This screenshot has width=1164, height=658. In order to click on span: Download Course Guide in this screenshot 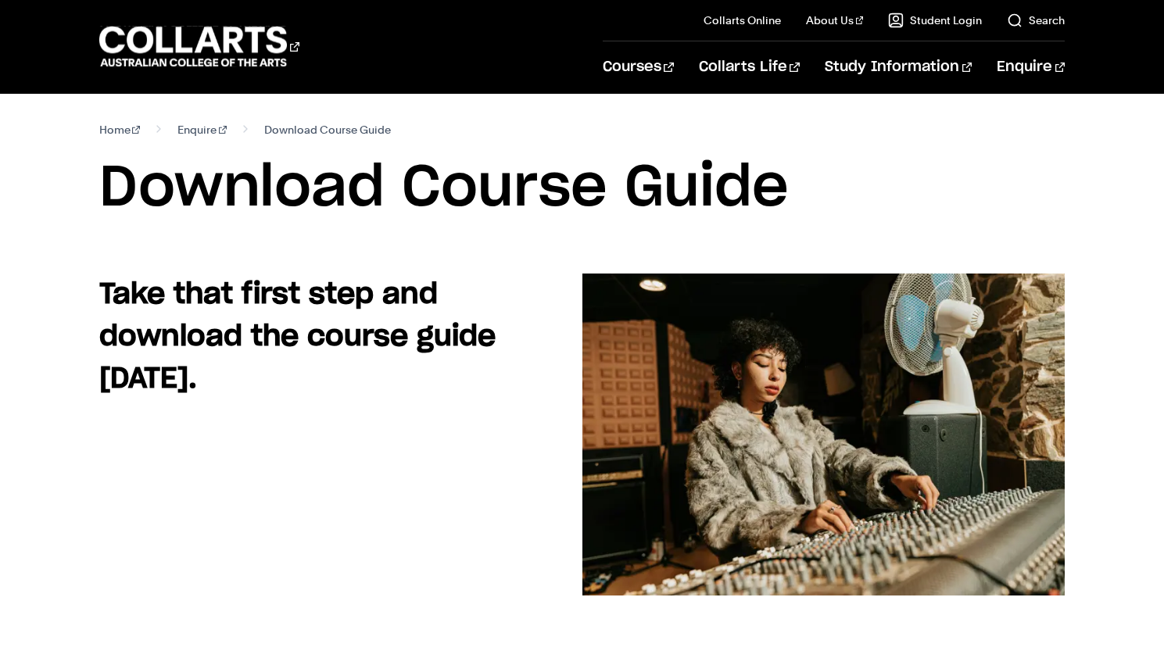, I will do `click(327, 130)`.